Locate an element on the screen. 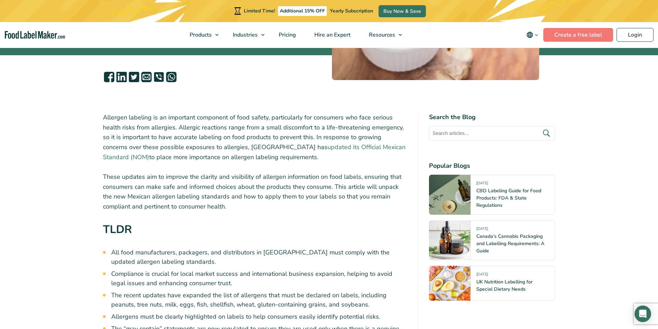  a: Create a free label is located at coordinates (579, 35).